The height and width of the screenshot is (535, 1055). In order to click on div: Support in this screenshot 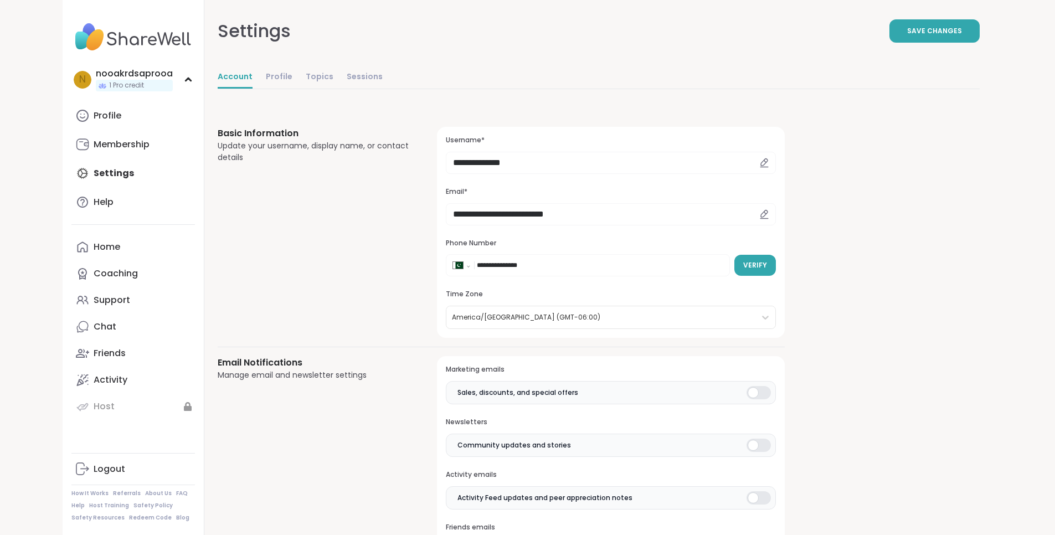, I will do `click(112, 300)`.